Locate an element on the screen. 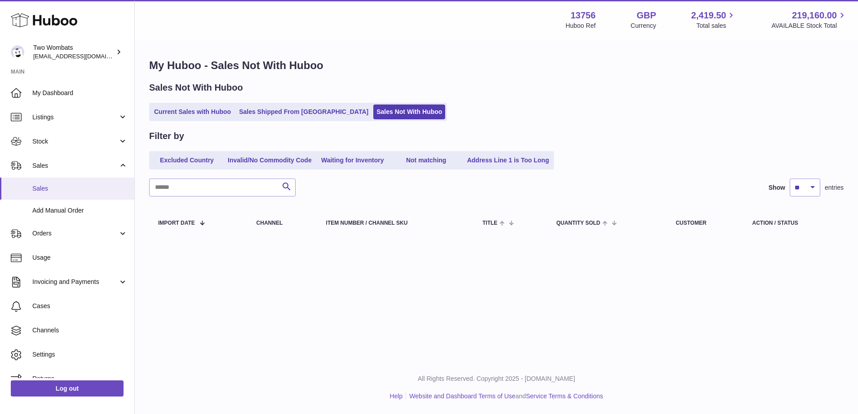  a: 2,419.50 Total sales is located at coordinates (713, 20).